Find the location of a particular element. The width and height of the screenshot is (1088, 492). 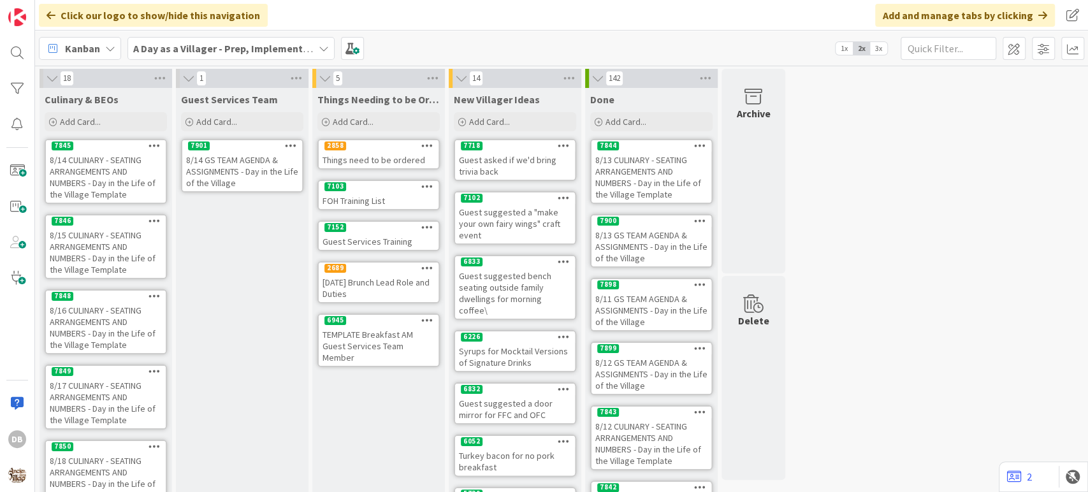

img: Visit kanbanzone.com is located at coordinates (17, 17).